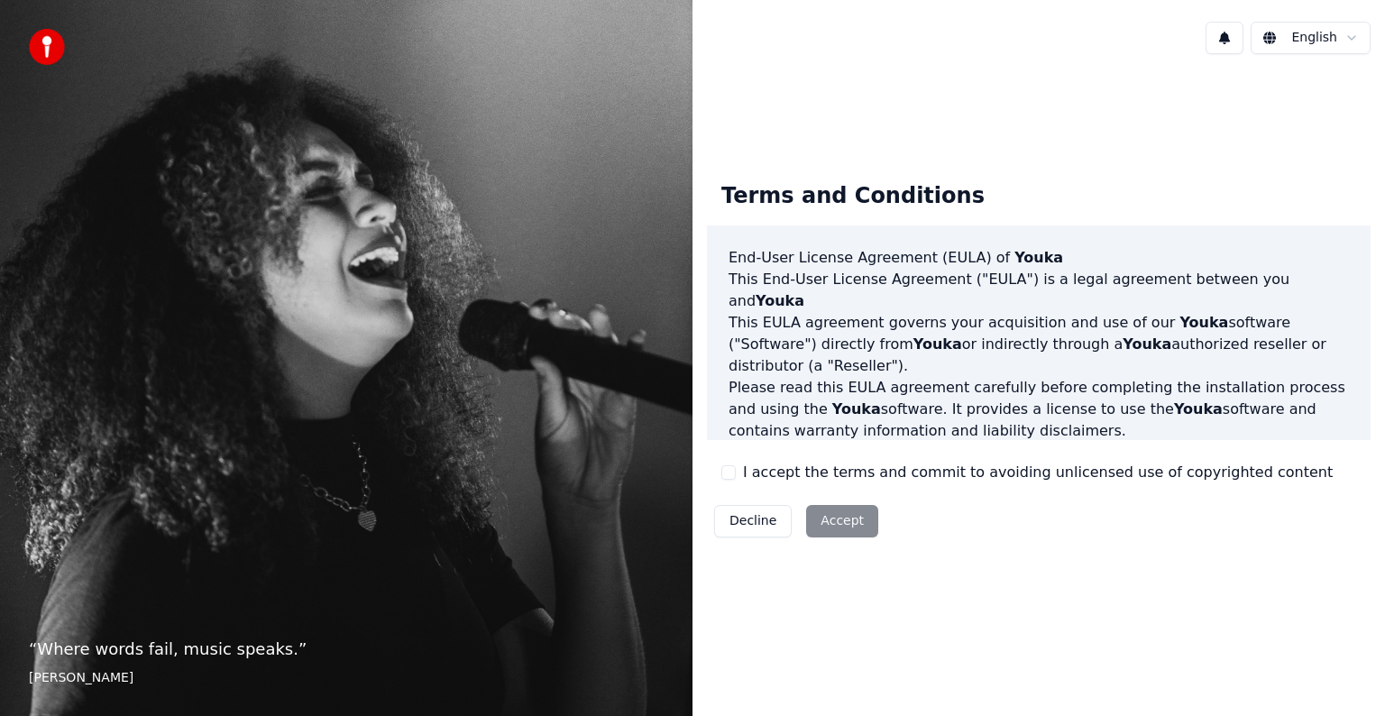 Image resolution: width=1385 pixels, height=716 pixels. What do you see at coordinates (1039, 258) in the screenshot?
I see `h3: End-User License Agreement (EULA) of` at bounding box center [1039, 258].